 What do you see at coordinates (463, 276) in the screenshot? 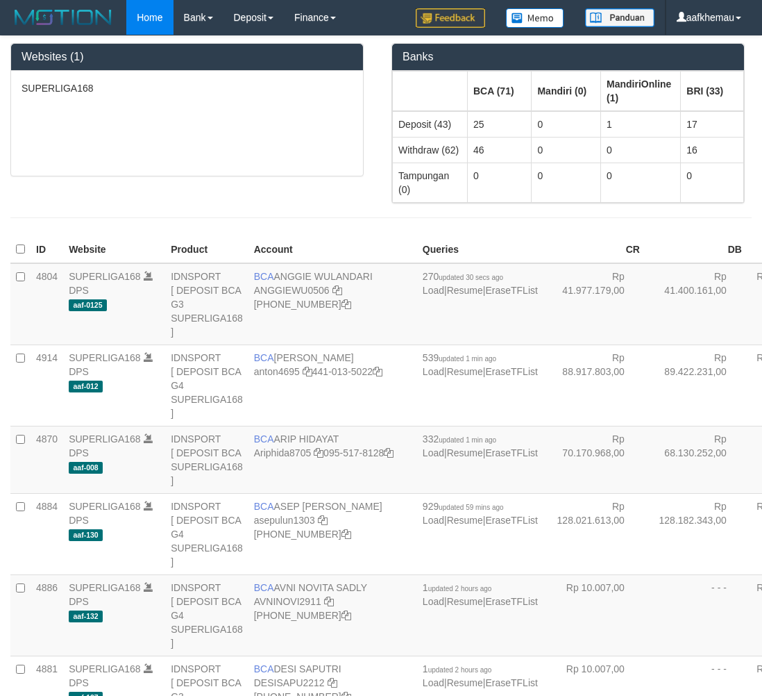
I see `span: 270` at bounding box center [463, 276].